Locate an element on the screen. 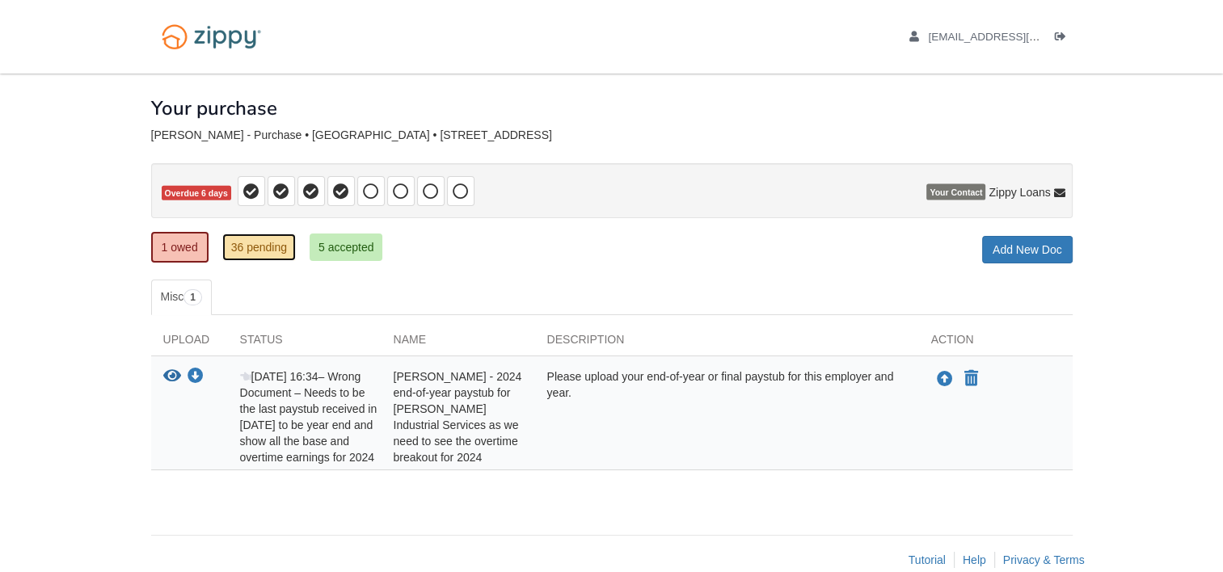 This screenshot has height=572, width=1223. button: Declare brandon leahy - 2024 end-of-year paystub for Sandling Industrial Services as we need to s... is located at coordinates (971, 379).